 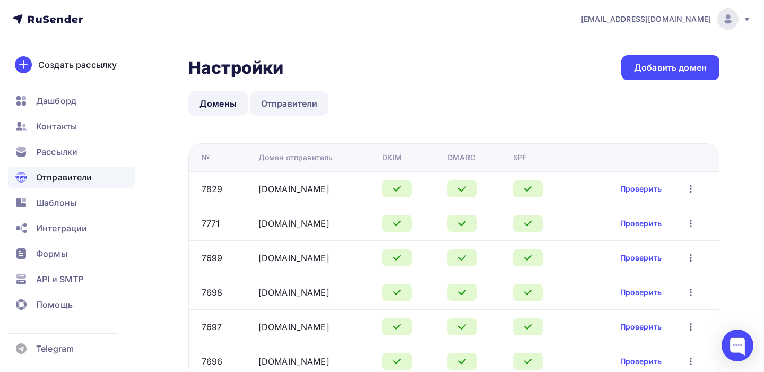 What do you see at coordinates (205, 158) in the screenshot?
I see `div: №` at bounding box center [205, 158].